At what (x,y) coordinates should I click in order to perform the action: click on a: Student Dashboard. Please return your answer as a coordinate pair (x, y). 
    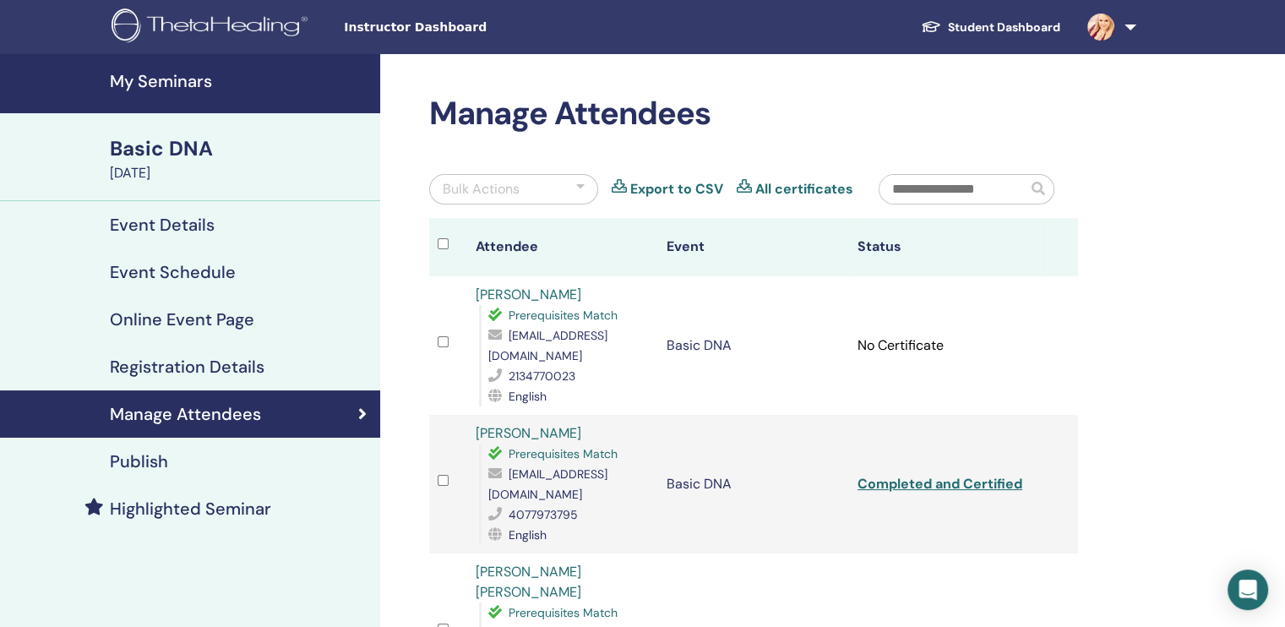
    Looking at the image, I should click on (990, 27).